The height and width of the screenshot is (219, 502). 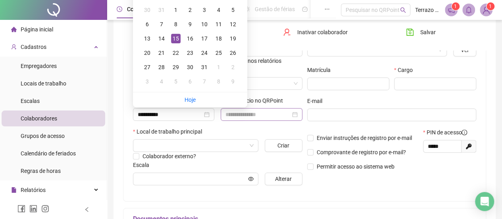 I want to click on button: Criar, so click(x=283, y=145).